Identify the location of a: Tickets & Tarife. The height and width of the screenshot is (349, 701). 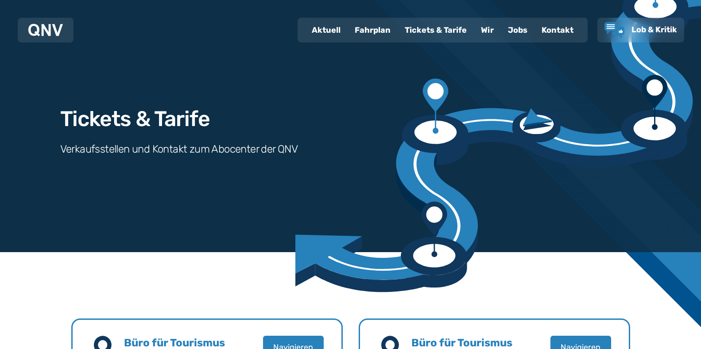
(436, 30).